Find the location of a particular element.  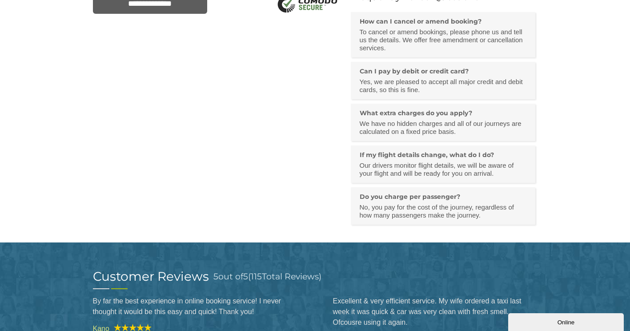

h3: What extra charges do you apply? is located at coordinates (443, 113).